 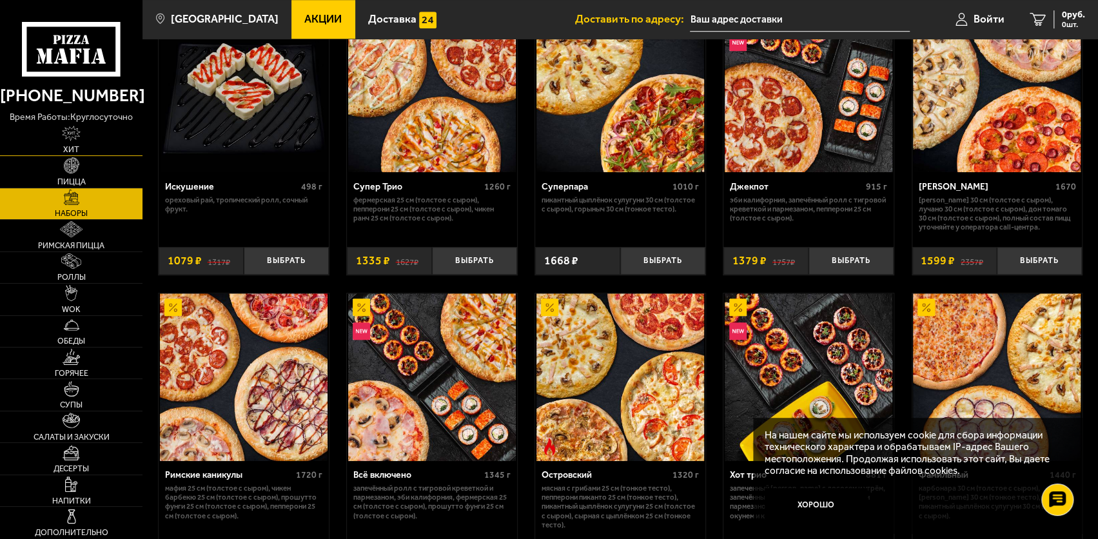 What do you see at coordinates (808, 89) in the screenshot?
I see `img: Джекпот` at bounding box center [808, 89].